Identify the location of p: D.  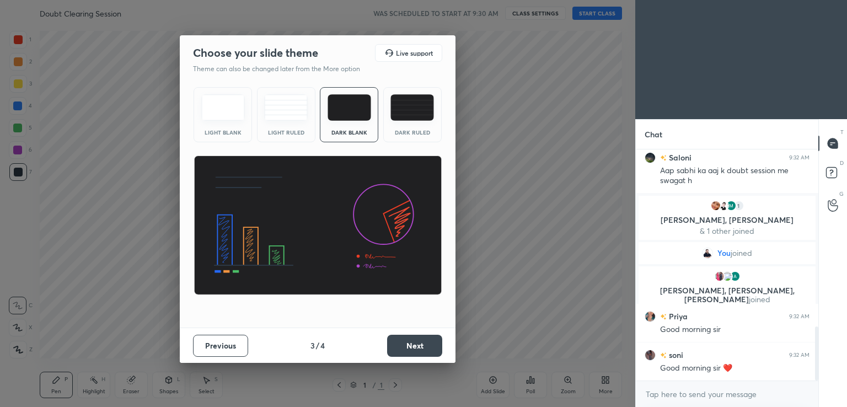
(842, 163).